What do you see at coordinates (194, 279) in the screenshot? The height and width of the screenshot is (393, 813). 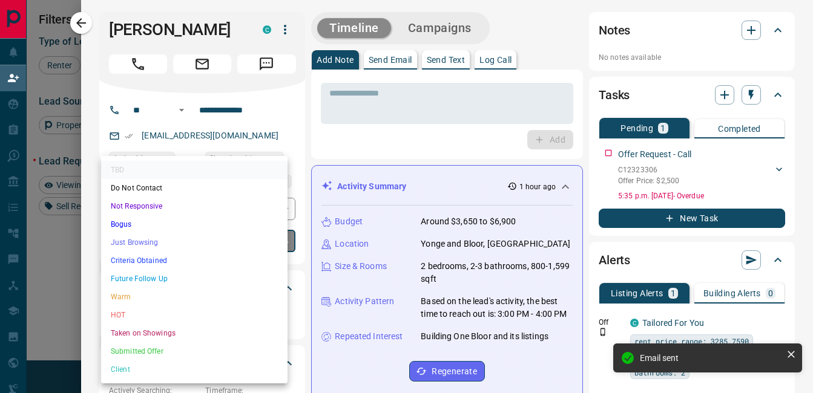 I see `li: Future Follow Up` at bounding box center [194, 279].